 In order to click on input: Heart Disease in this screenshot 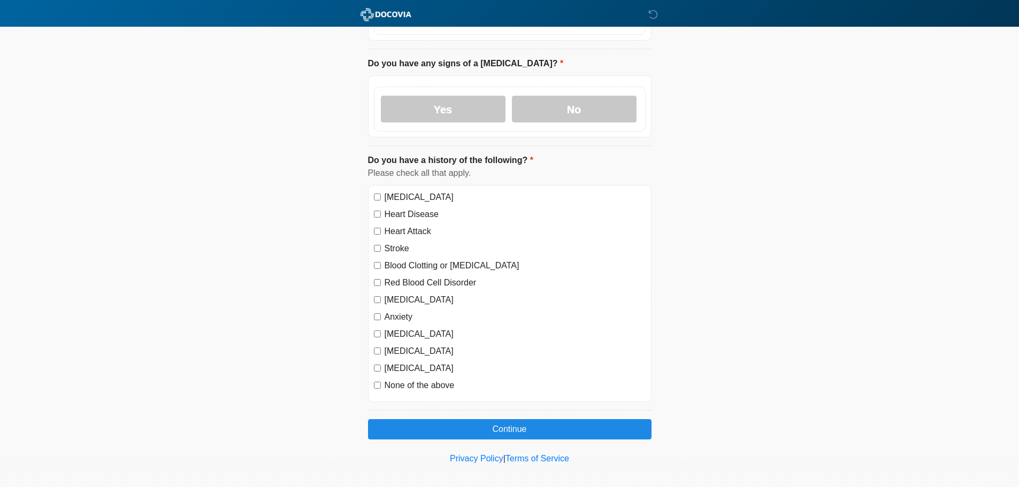, I will do `click(377, 214)`.